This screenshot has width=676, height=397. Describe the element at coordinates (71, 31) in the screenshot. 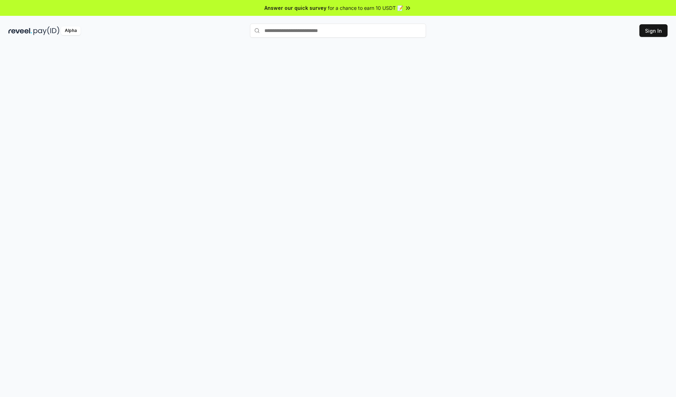

I see `div: Alpha` at that location.